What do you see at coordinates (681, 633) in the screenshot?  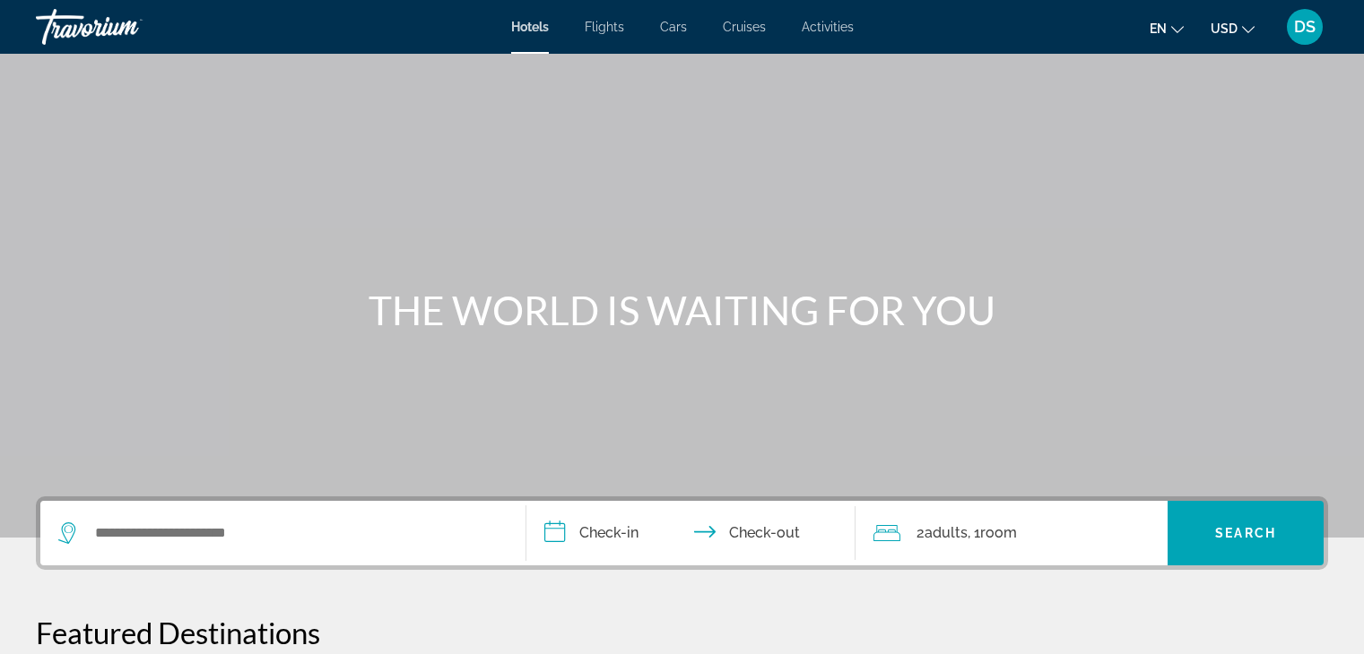 I see `h2: Featured Destinations` at bounding box center [681, 633].